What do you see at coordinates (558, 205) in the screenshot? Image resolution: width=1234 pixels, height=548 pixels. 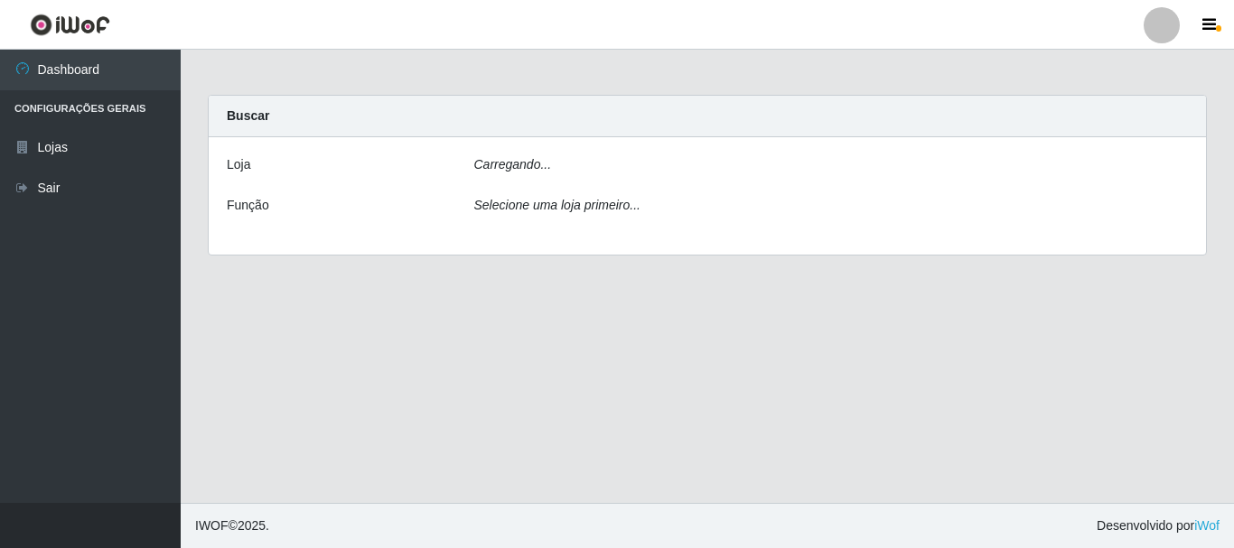 I see `i: Selecione uma loja primeiro...` at bounding box center [558, 205].